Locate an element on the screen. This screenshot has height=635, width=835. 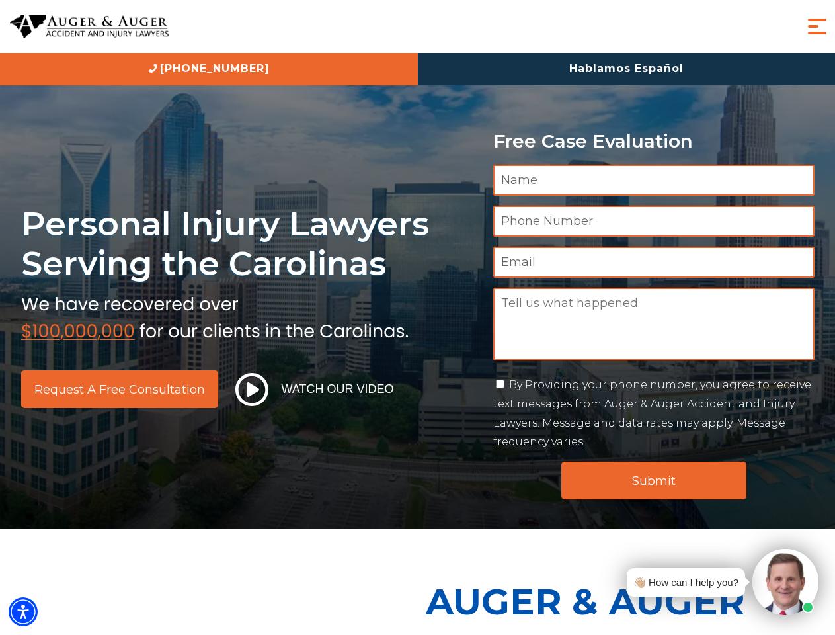
input: Phone Number is located at coordinates (654, 221).